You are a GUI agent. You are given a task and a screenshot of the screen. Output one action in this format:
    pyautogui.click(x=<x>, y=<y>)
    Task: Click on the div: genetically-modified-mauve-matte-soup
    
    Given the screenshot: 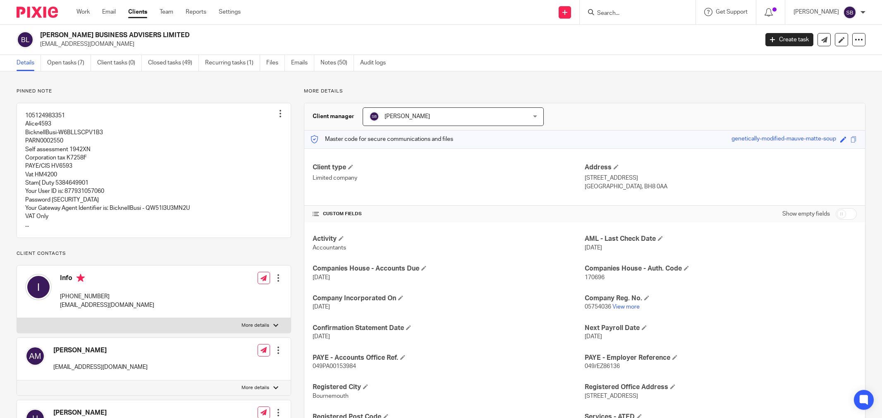 What is the action you would take?
    pyautogui.click(x=784, y=139)
    